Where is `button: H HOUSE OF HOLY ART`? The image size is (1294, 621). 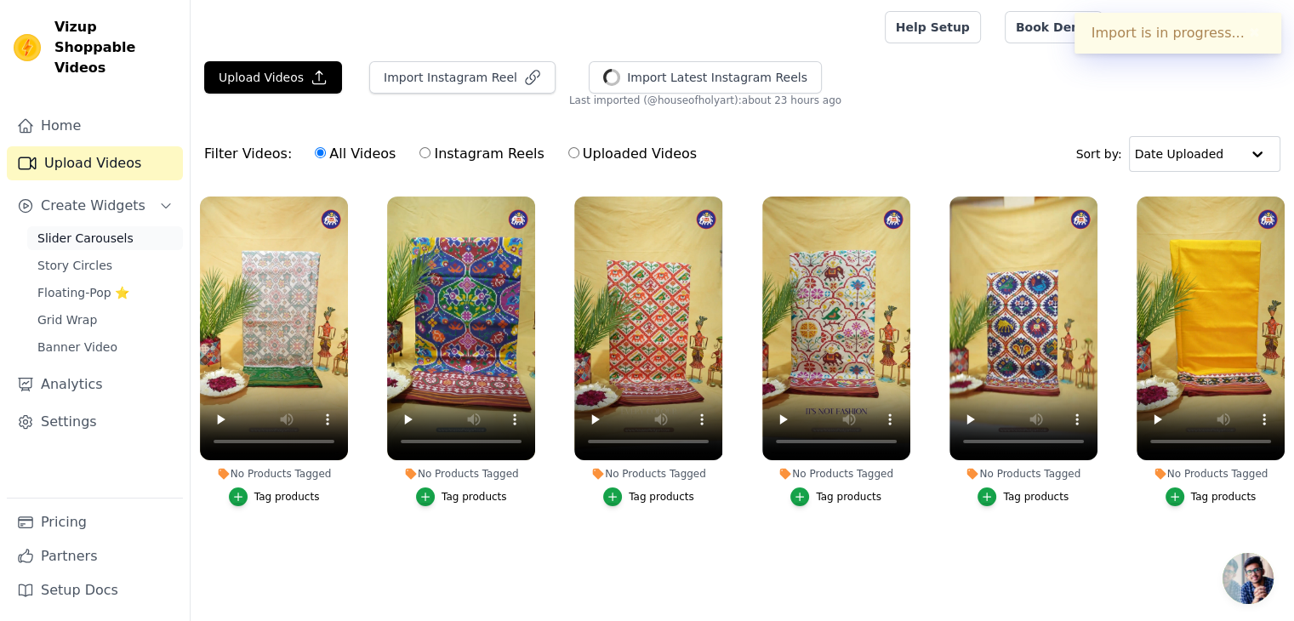 button: H HOUSE OF HOLY ART is located at coordinates (1197, 27).